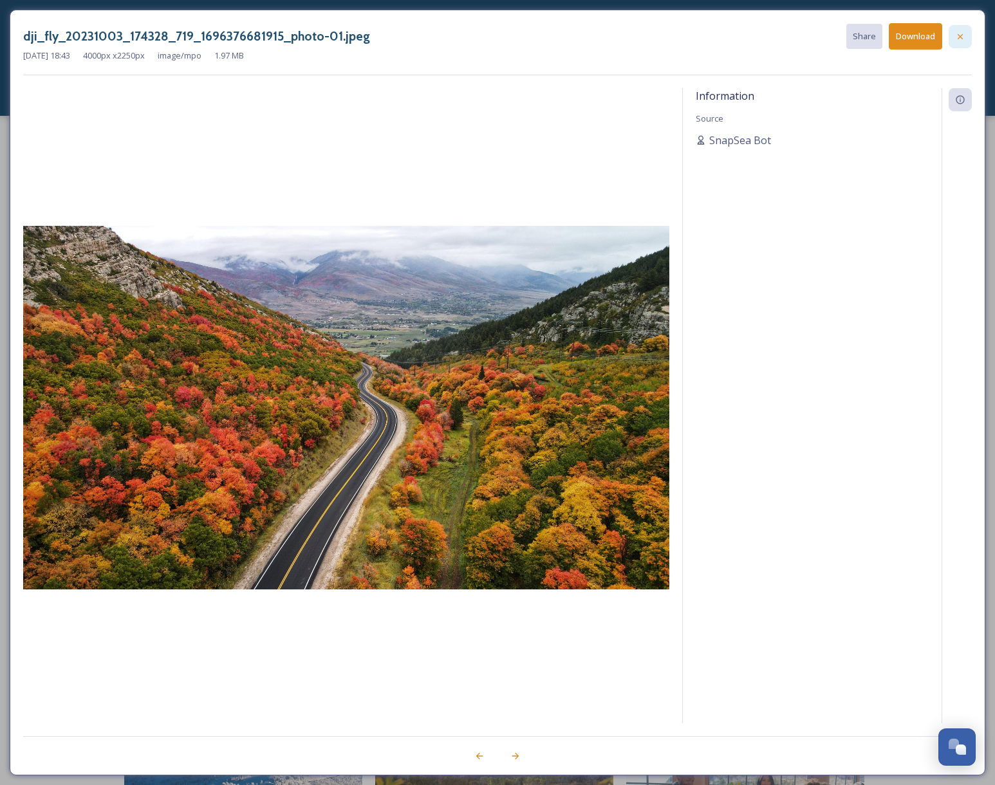 The image size is (995, 785). Describe the element at coordinates (724, 96) in the screenshot. I see `span: Information` at that location.